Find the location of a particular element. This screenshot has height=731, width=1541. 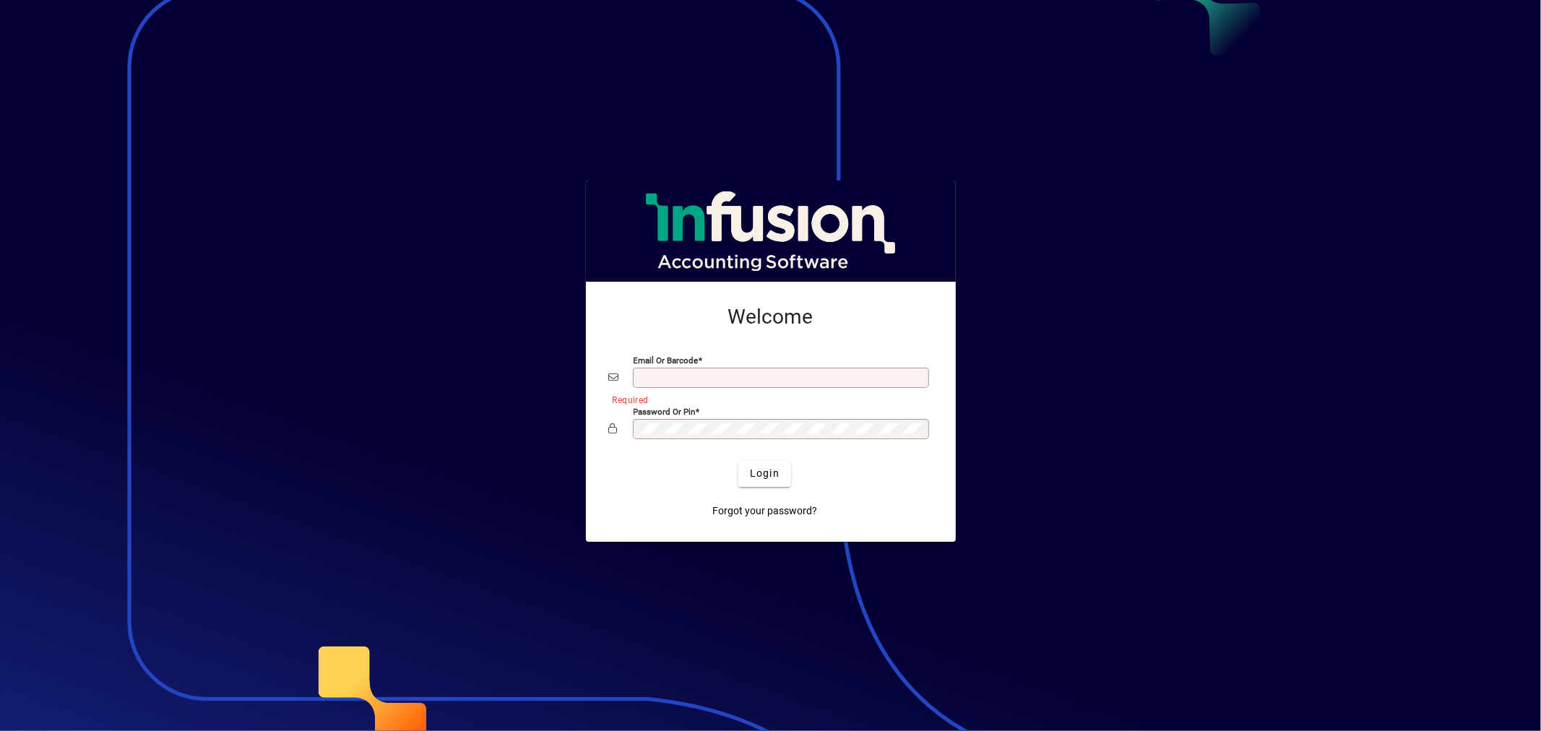

span: Forgot your password? is located at coordinates (764, 511).